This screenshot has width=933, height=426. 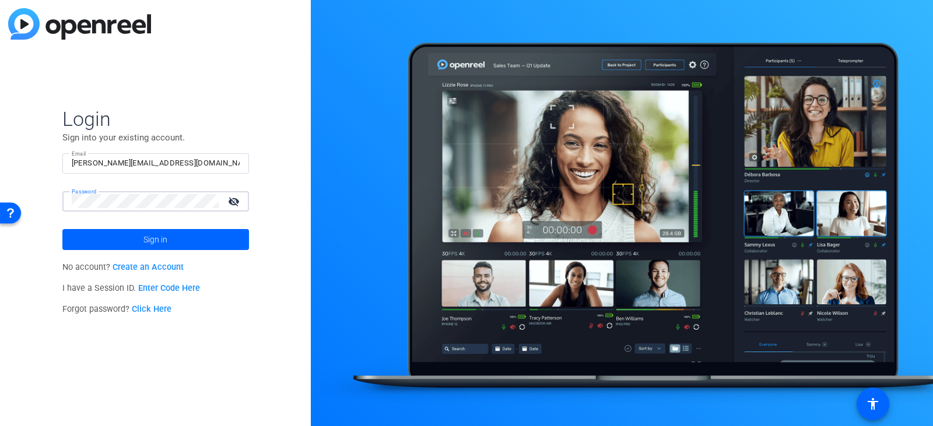 I want to click on span: I have a Session ID., so click(x=131, y=288).